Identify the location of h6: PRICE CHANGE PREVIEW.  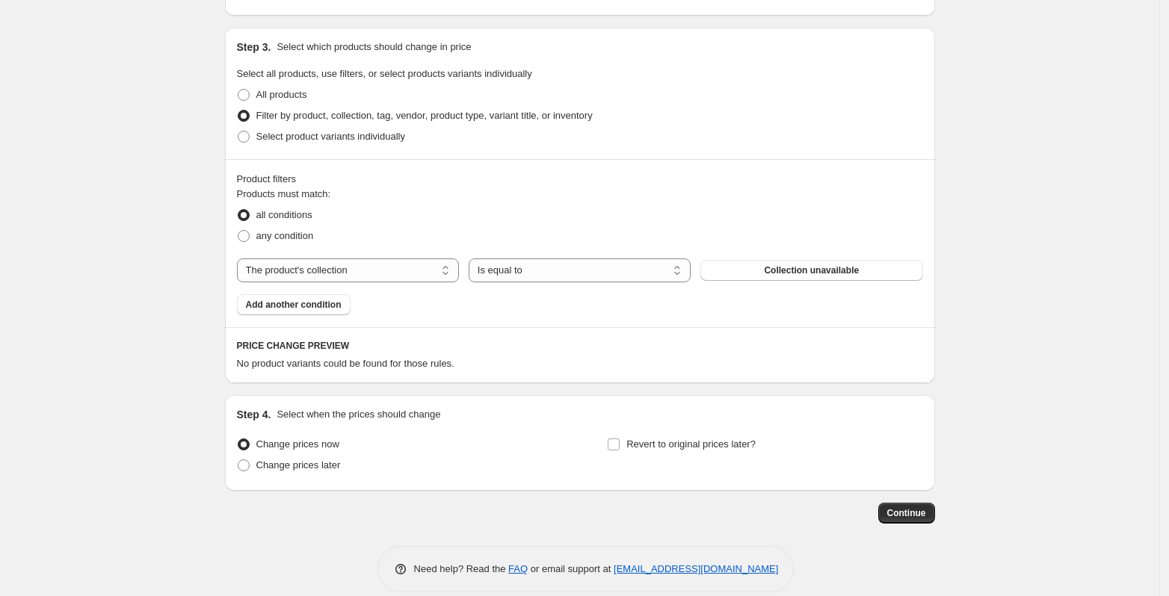
(580, 346).